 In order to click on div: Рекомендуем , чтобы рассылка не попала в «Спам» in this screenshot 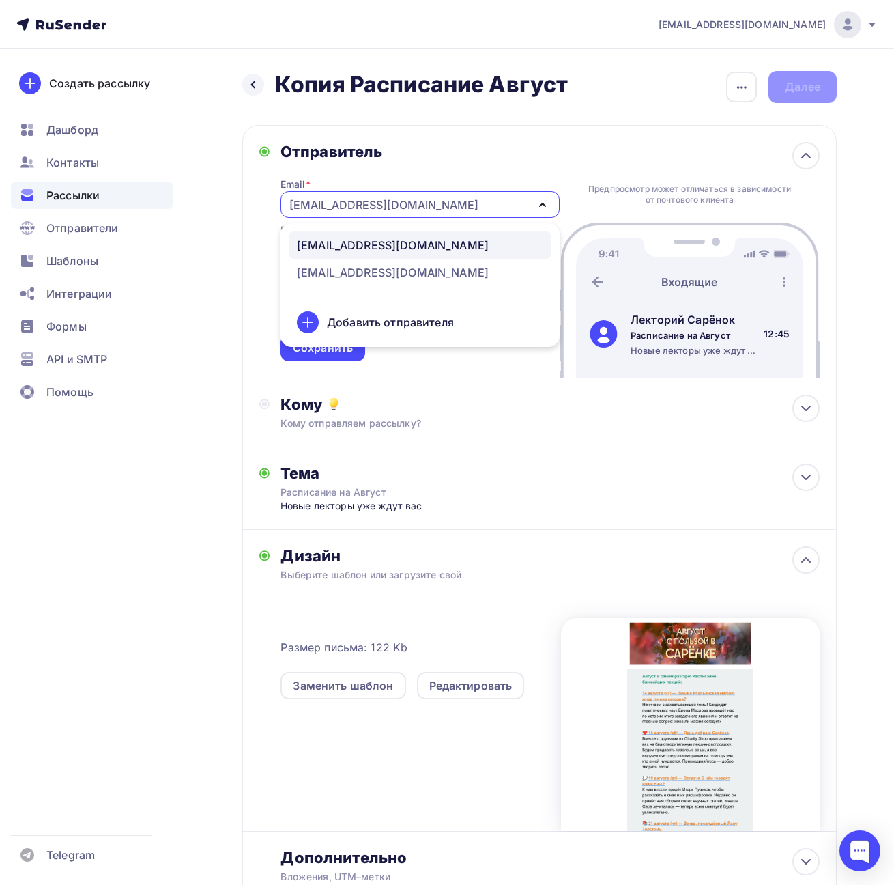, I will do `click(420, 237)`.